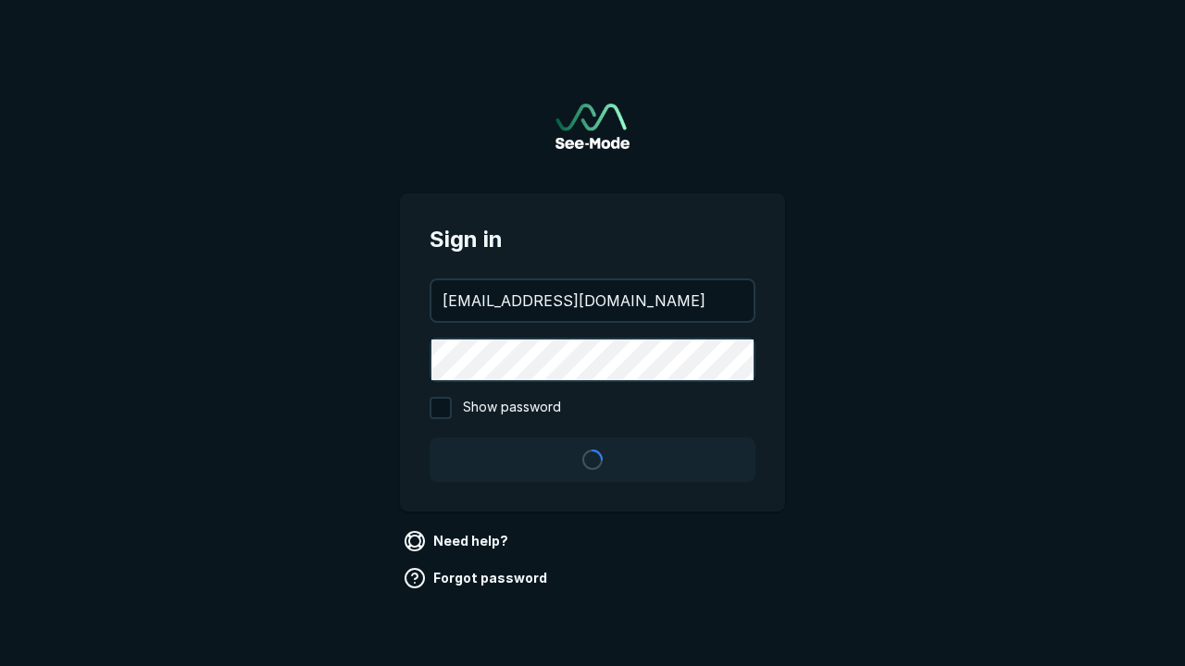 This screenshot has height=666, width=1185. Describe the element at coordinates (592, 126) in the screenshot. I see `a: Go to sign in` at that location.